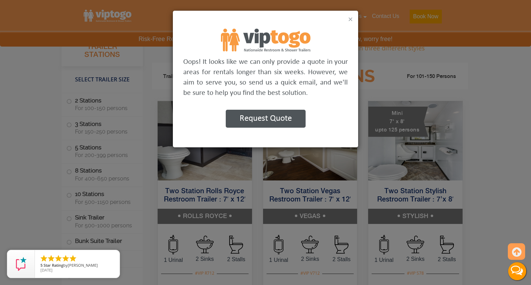 This screenshot has height=285, width=531. What do you see at coordinates (77, 266) in the screenshot?
I see `span: by` at bounding box center [77, 266].